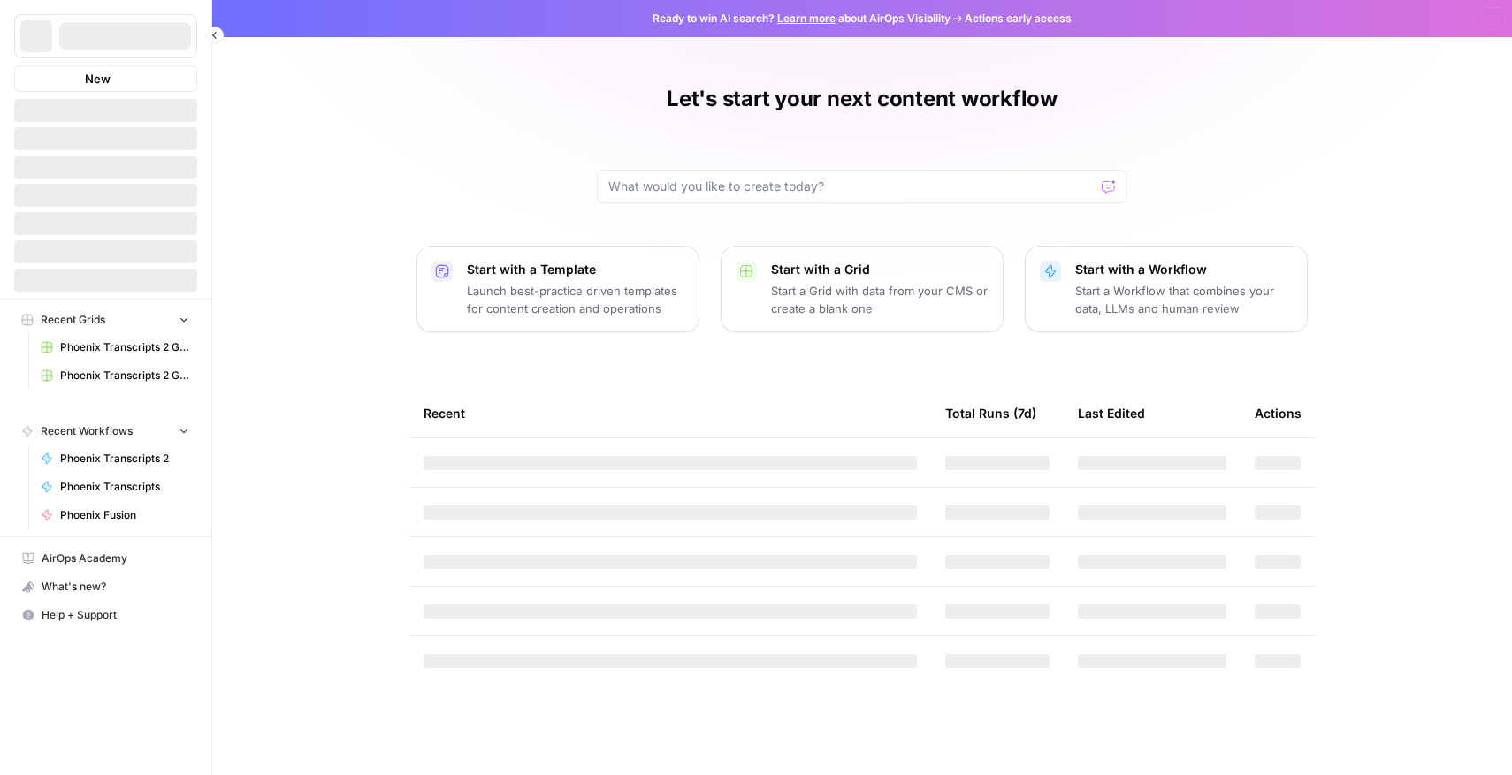 The width and height of the screenshot is (1512, 775). I want to click on span: Phoenix Transcripts 2 Grid (Copy), so click(125, 347).